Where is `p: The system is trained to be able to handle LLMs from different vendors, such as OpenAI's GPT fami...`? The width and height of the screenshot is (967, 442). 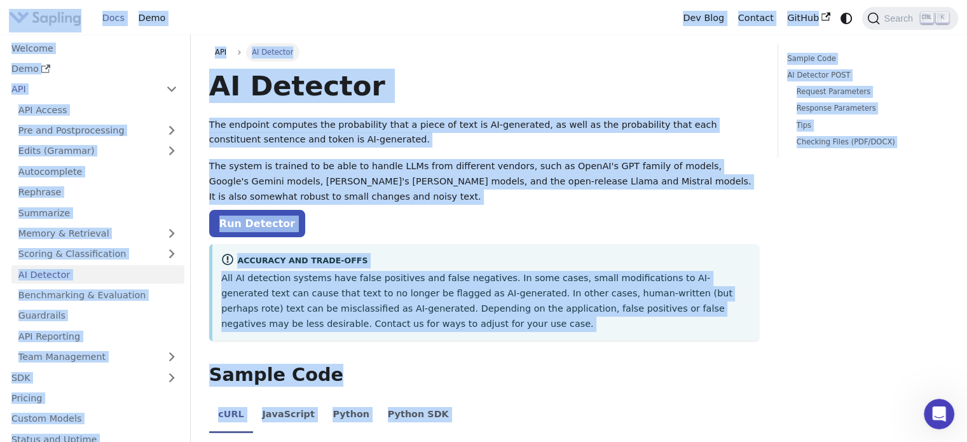 p: The system is trained to be able to handle LLMs from different vendors, such as OpenAI's GPT fami... is located at coordinates (484, 181).